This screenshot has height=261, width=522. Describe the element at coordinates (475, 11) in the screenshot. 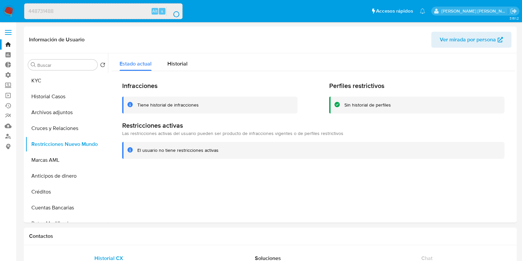

I see `p: daniela.lagunesrodriguez@mercadolibre.com.mx` at that location.